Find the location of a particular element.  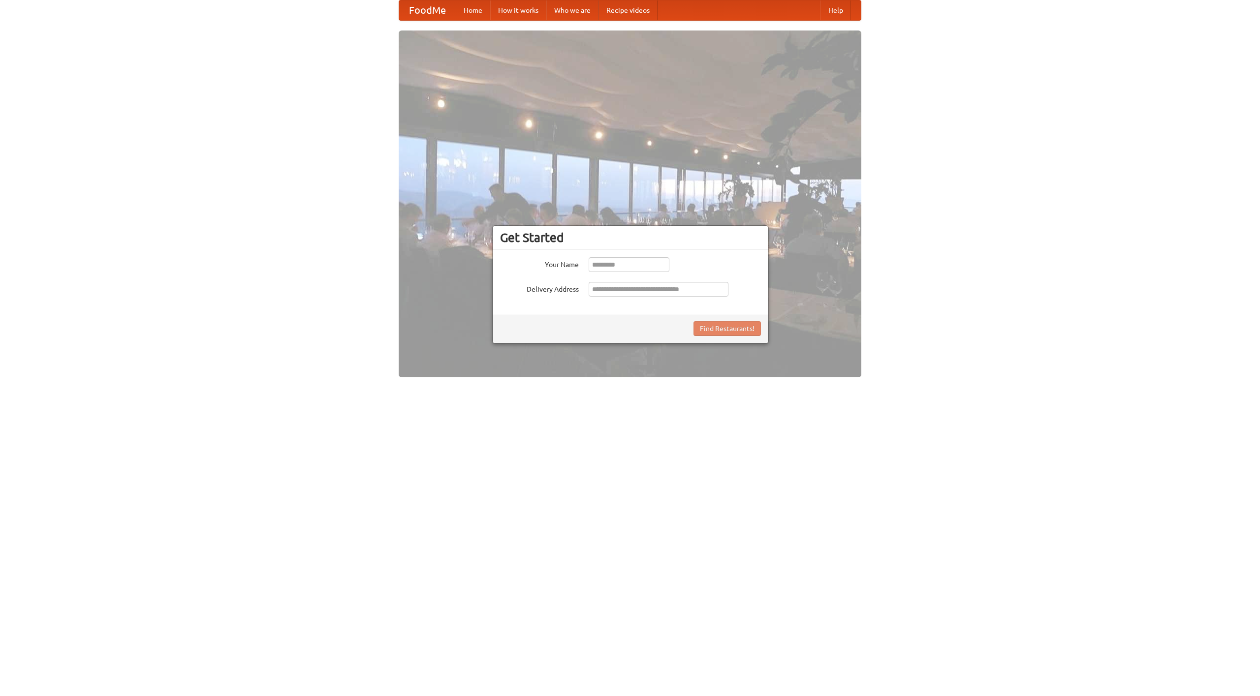

a: FoodMe is located at coordinates (427, 10).